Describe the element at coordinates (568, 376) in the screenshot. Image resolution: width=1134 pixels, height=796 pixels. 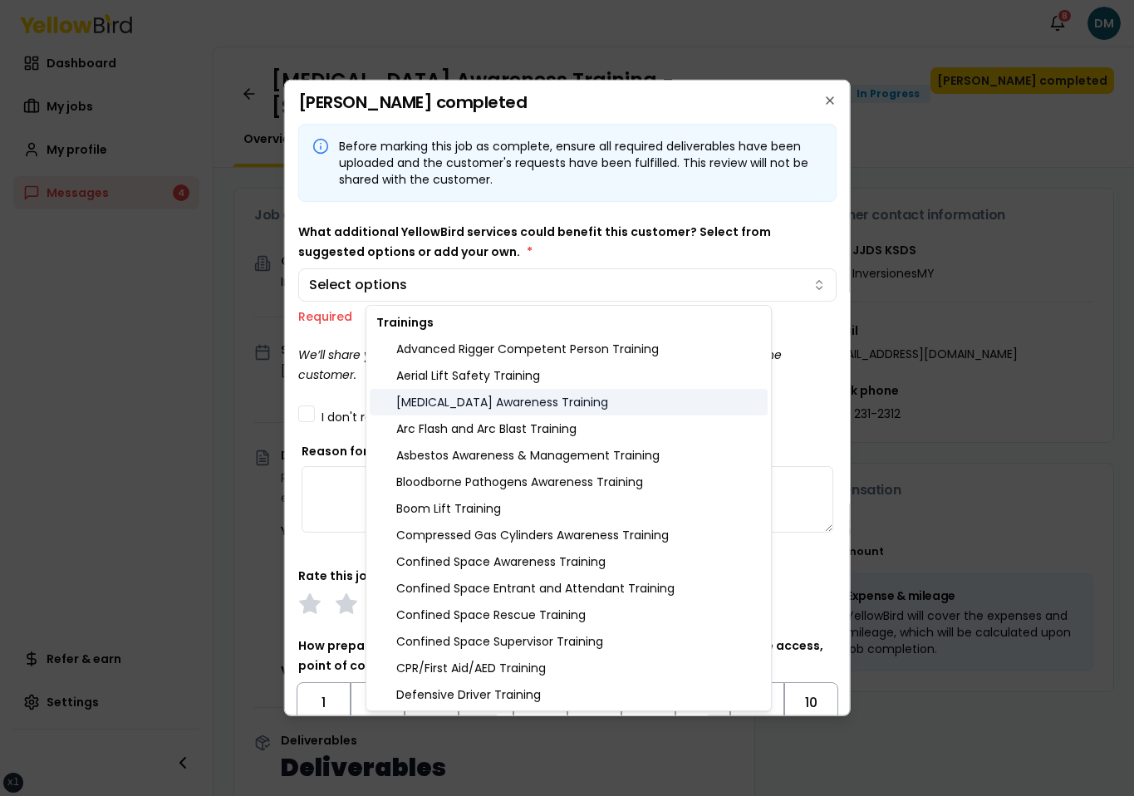
I see `div: Aerial Lift Safety Training` at that location.